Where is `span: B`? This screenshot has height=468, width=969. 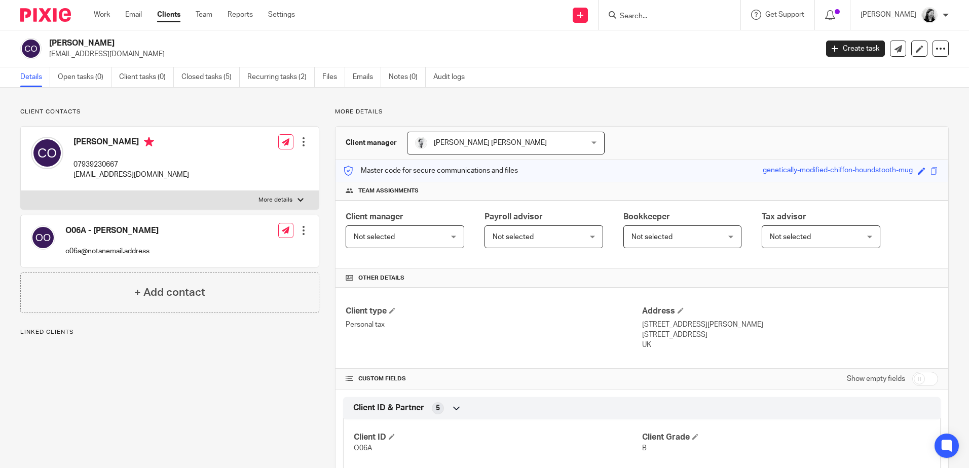
span: B is located at coordinates (644, 448).